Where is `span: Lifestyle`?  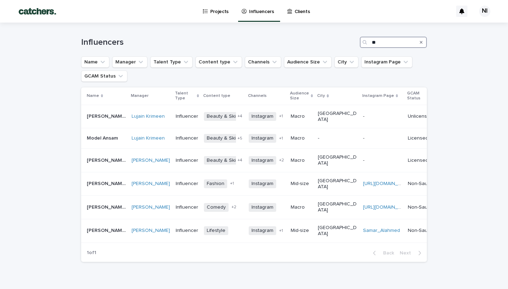
span: Lifestyle is located at coordinates (216, 231).